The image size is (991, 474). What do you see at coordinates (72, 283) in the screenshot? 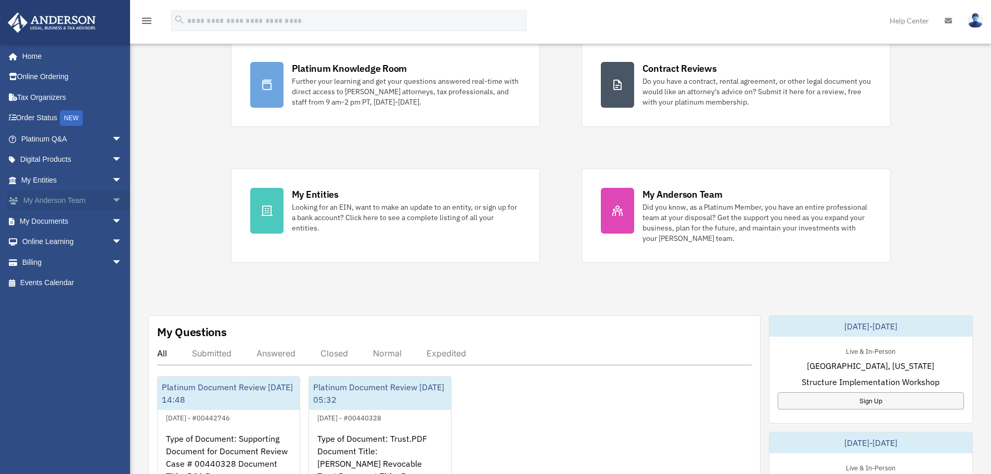
I see `a: Events Calendar` at bounding box center [72, 283].